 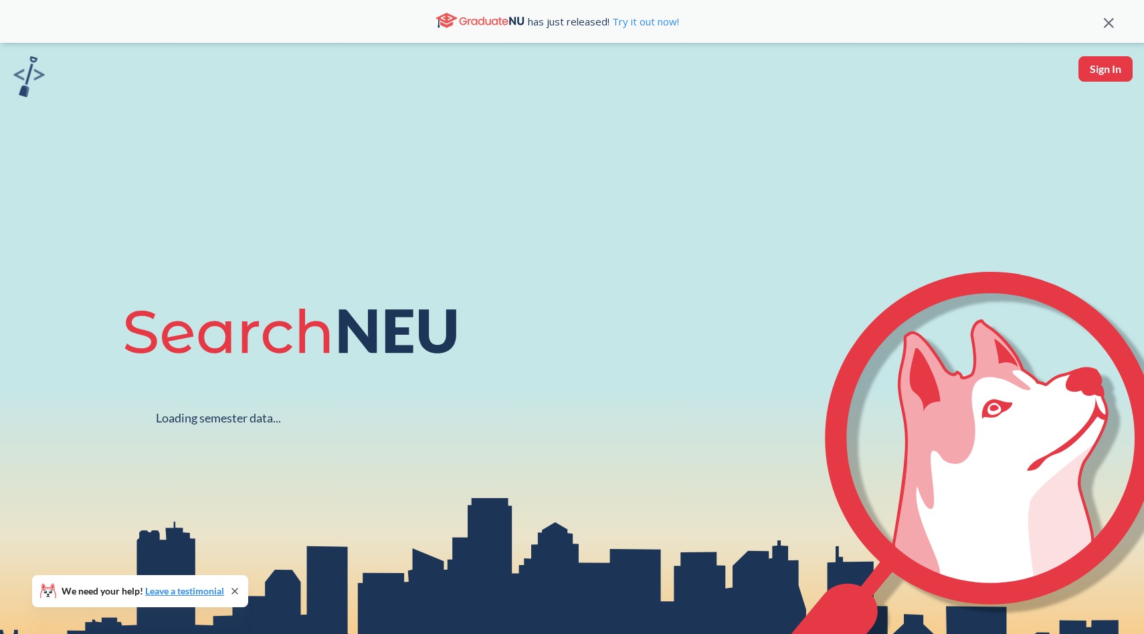 I want to click on div: Loading semester data..., so click(x=218, y=418).